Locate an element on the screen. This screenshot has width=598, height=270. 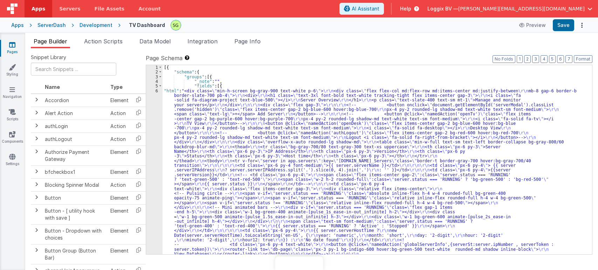
span: Snippet Library is located at coordinates (48, 57).